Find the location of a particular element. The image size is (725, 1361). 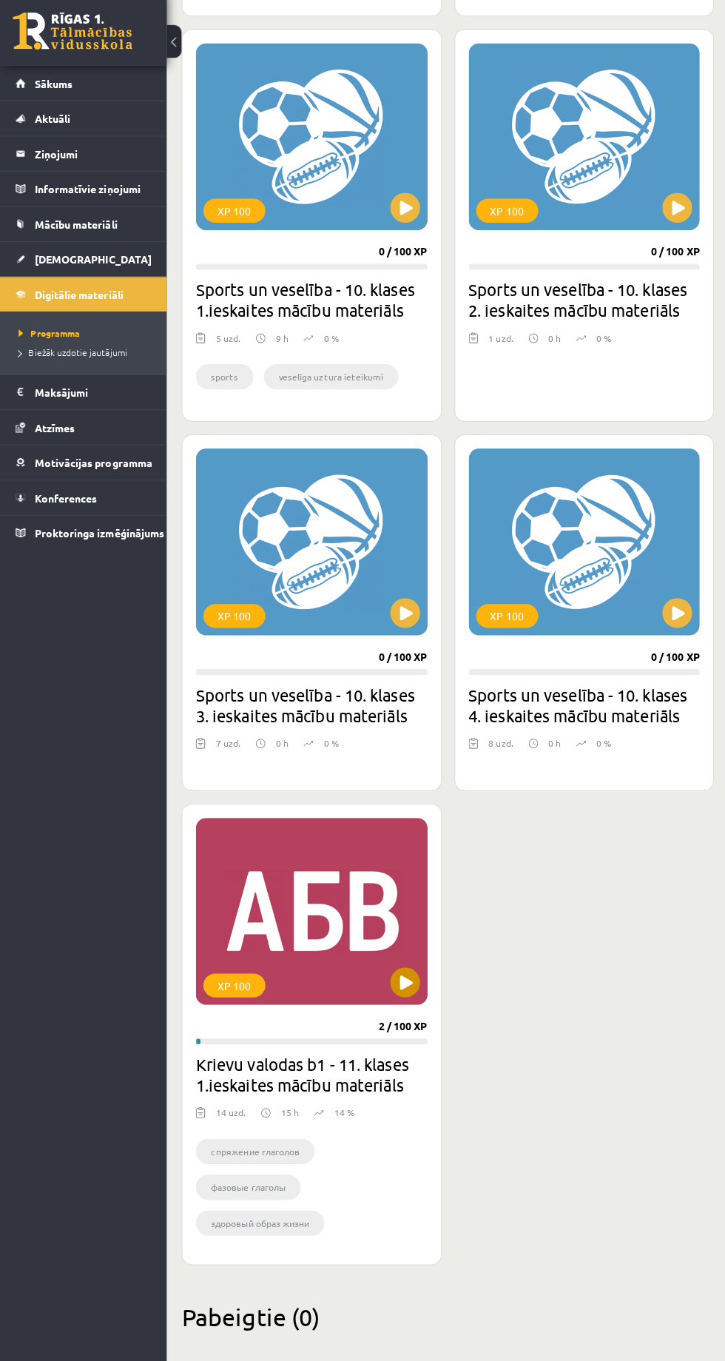

div: 5 uzd. is located at coordinates (229, 352).